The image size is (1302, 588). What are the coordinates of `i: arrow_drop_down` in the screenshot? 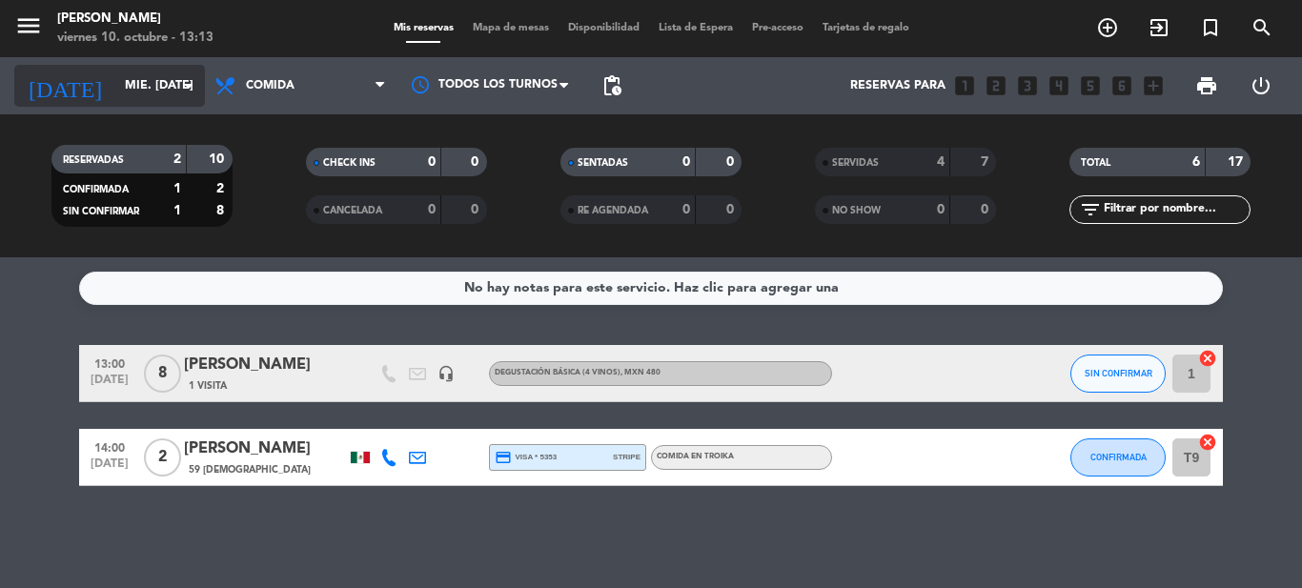 It's located at (189, 86).